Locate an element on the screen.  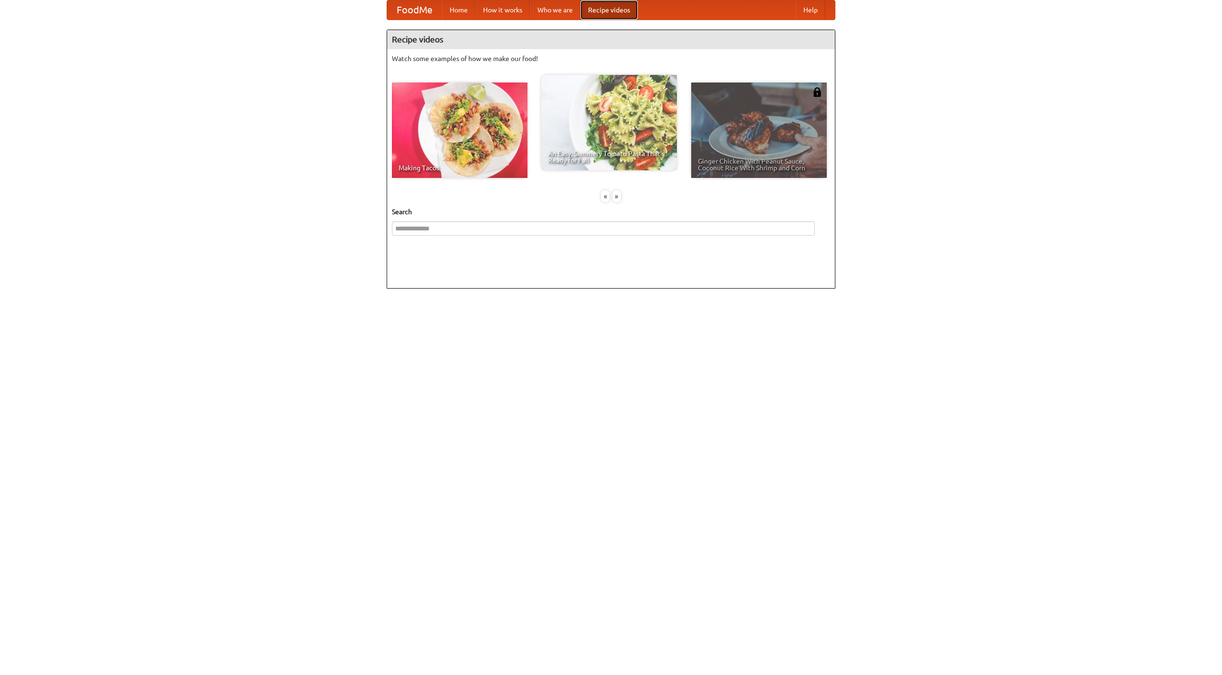
img: 483408.png is located at coordinates (817, 92).